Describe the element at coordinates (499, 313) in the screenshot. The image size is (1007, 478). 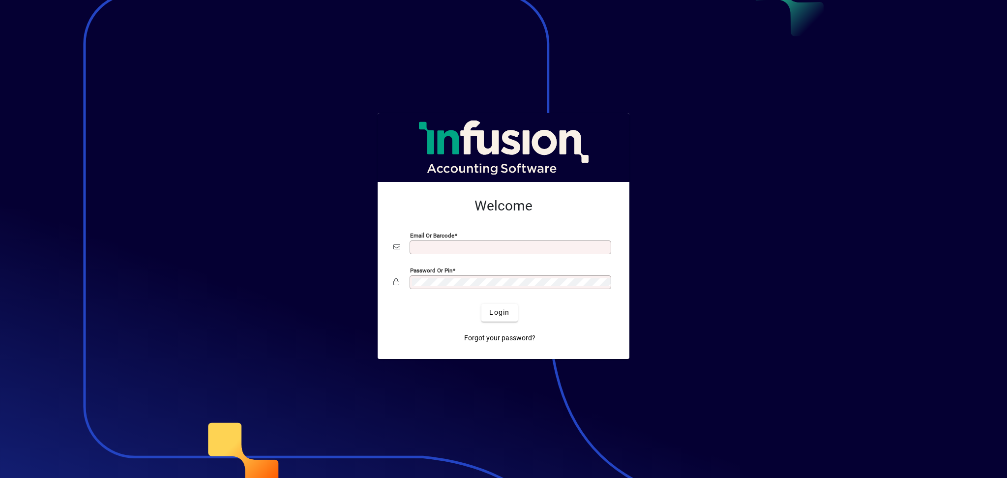
I see `button: Login` at that location.